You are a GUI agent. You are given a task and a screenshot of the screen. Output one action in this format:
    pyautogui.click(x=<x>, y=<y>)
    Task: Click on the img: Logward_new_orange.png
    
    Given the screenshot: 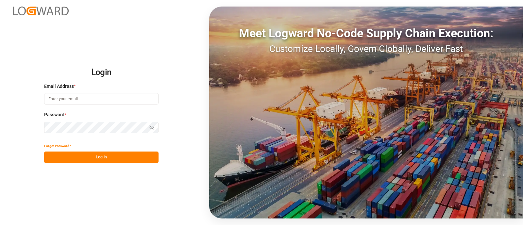 What is the action you would take?
    pyautogui.click(x=41, y=11)
    